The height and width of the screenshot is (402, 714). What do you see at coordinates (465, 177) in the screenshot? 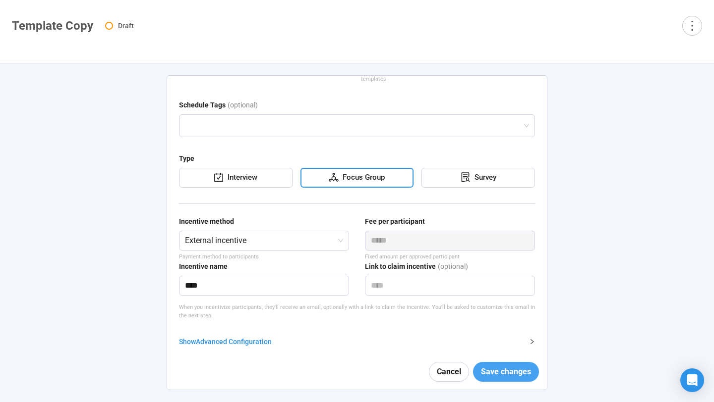
I see `span: solution` at bounding box center [465, 177].